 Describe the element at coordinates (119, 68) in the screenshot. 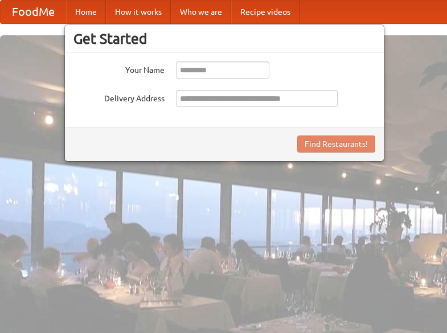

I see `label: Your Name` at that location.